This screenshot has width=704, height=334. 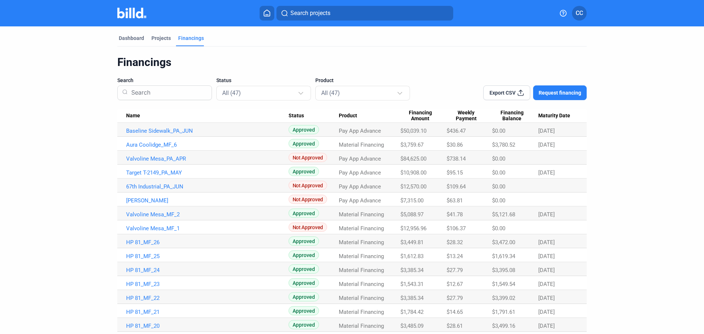 I want to click on div: Financing Amount, so click(x=424, y=116).